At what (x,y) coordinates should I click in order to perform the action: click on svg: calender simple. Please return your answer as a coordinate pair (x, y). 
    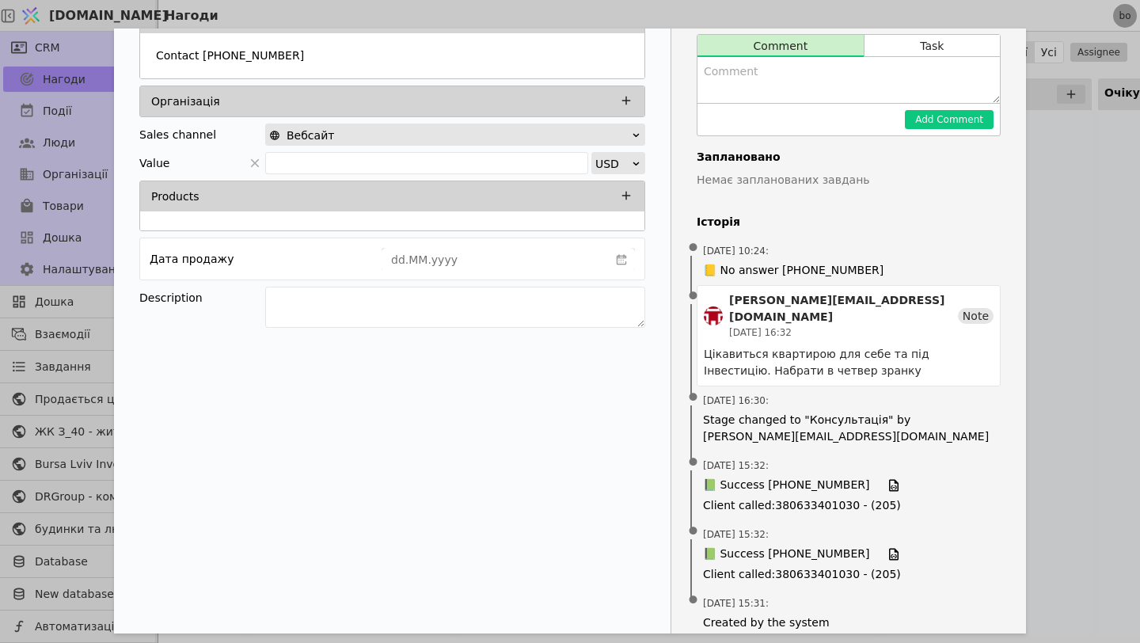
    Looking at the image, I should click on (621, 260).